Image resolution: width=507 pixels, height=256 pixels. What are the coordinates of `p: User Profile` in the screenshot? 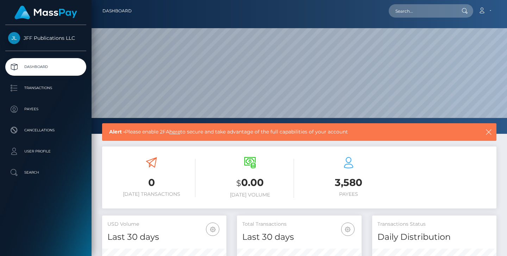 It's located at (46, 151).